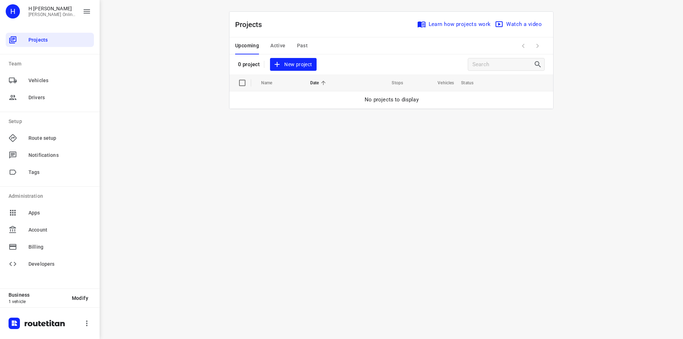  Describe the element at coordinates (80, 298) in the screenshot. I see `button: Modify` at that location.